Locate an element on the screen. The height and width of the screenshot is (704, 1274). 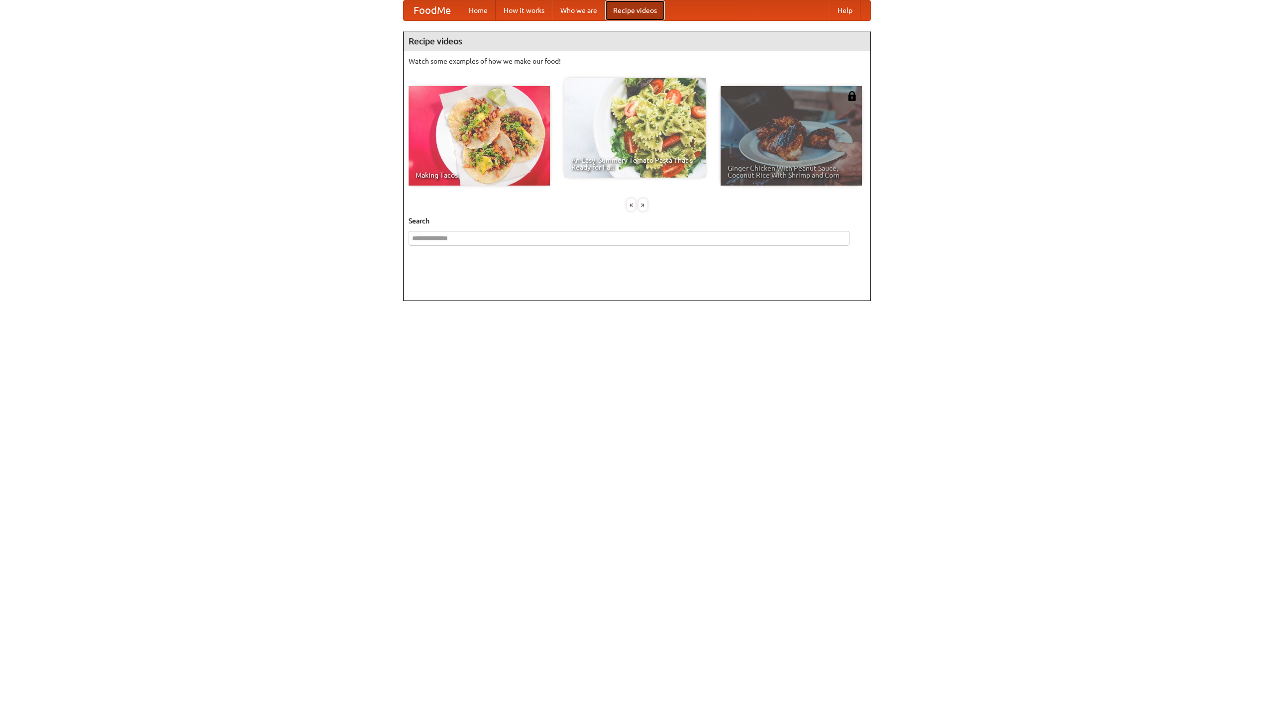
span: An Easy, Summery Tomato Pasta That's Ready for Fall is located at coordinates (635, 164).